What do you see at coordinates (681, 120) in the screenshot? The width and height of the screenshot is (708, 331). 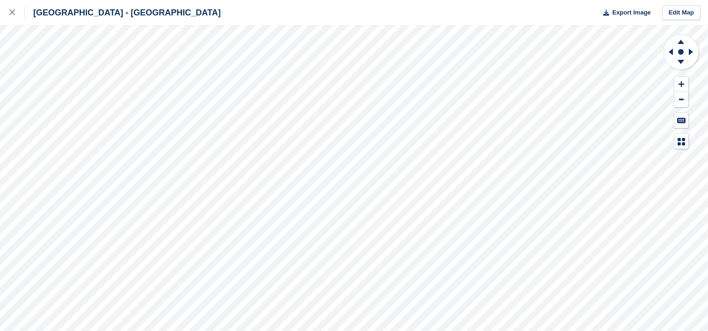 I see `button: Keyboard Shortcuts` at bounding box center [681, 120].